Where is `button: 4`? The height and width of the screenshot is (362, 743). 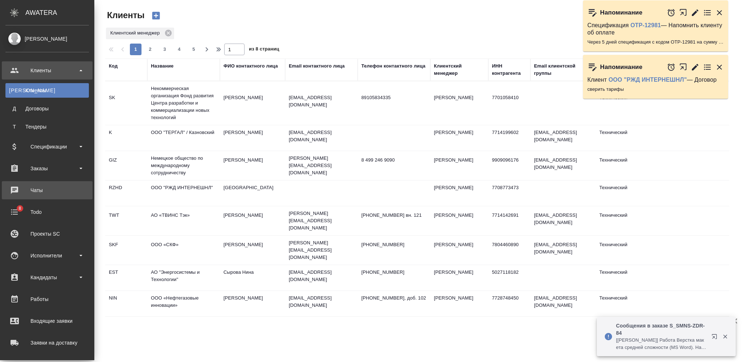
button: 4 is located at coordinates (179, 49).